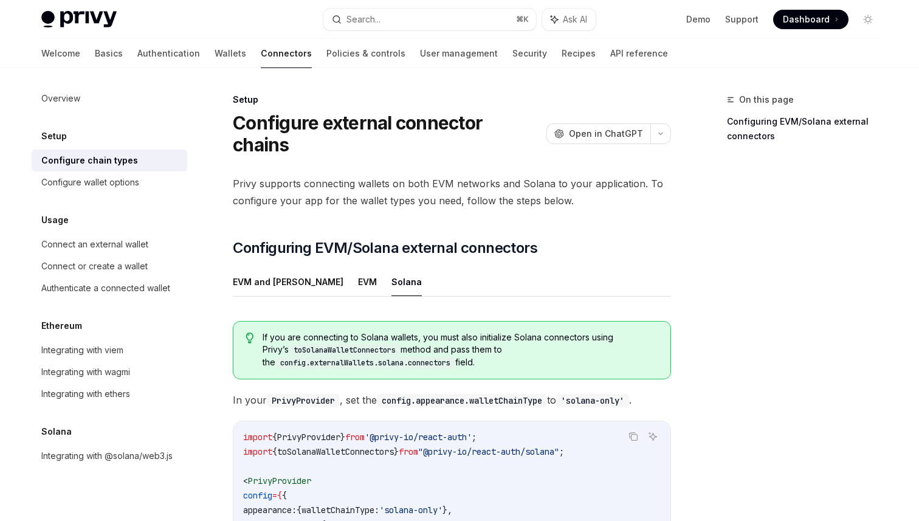 The image size is (919, 521). What do you see at coordinates (810, 19) in the screenshot?
I see `a: Dashboard` at bounding box center [810, 19].